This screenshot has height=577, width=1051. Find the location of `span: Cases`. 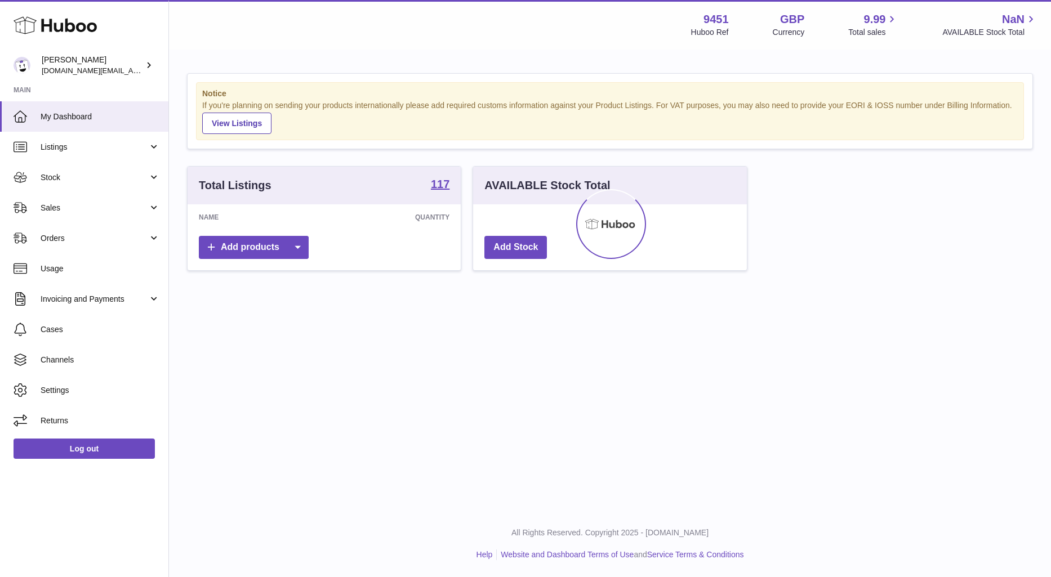

span: Cases is located at coordinates (100, 330).